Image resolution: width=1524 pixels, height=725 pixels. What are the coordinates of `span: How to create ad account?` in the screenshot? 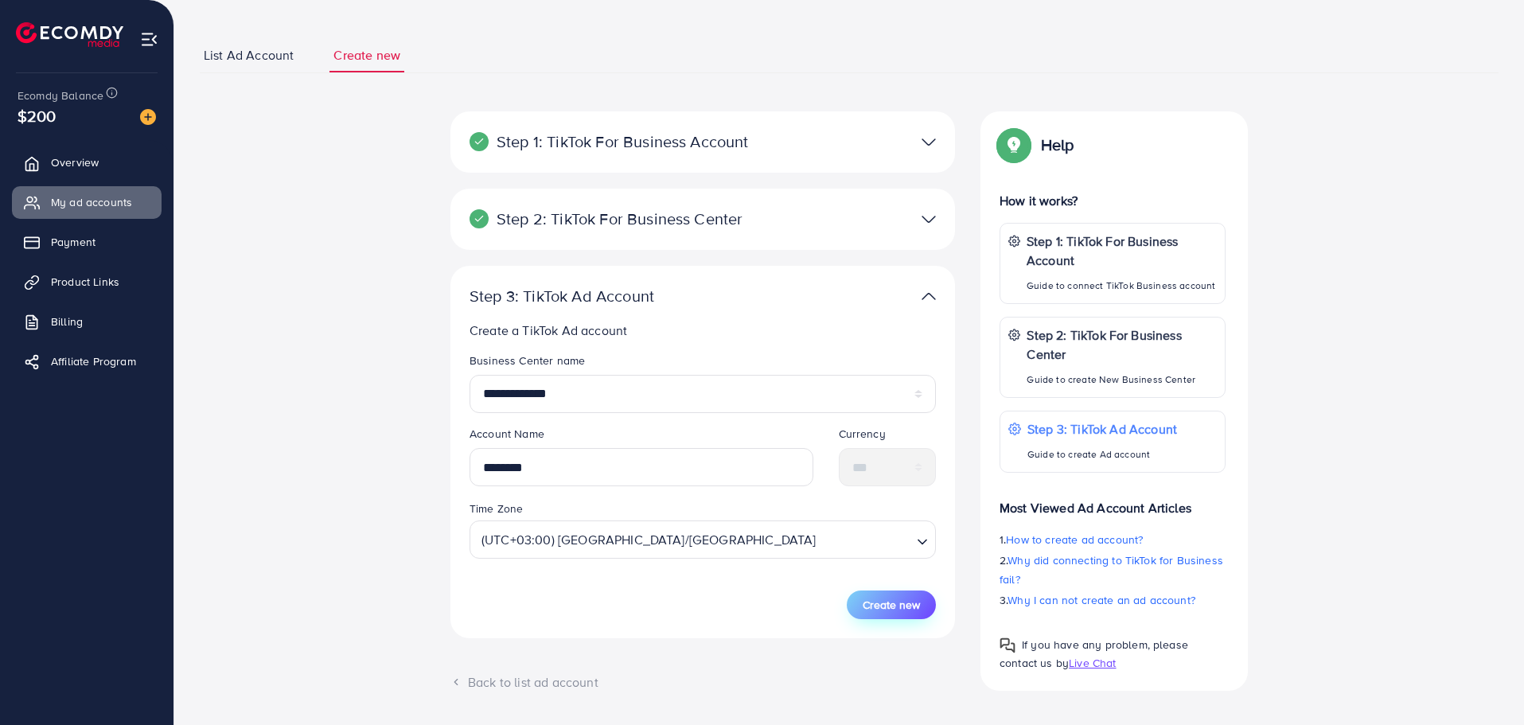 It's located at (1074, 540).